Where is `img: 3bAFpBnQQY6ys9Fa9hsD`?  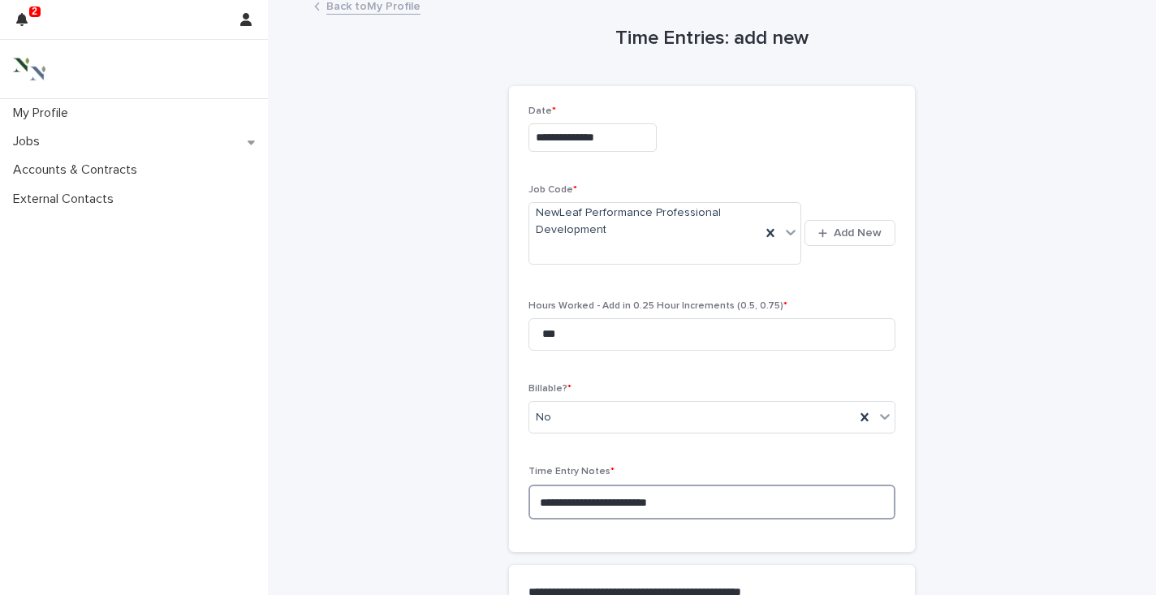
img: 3bAFpBnQQY6ys9Fa9hsD is located at coordinates (29, 69).